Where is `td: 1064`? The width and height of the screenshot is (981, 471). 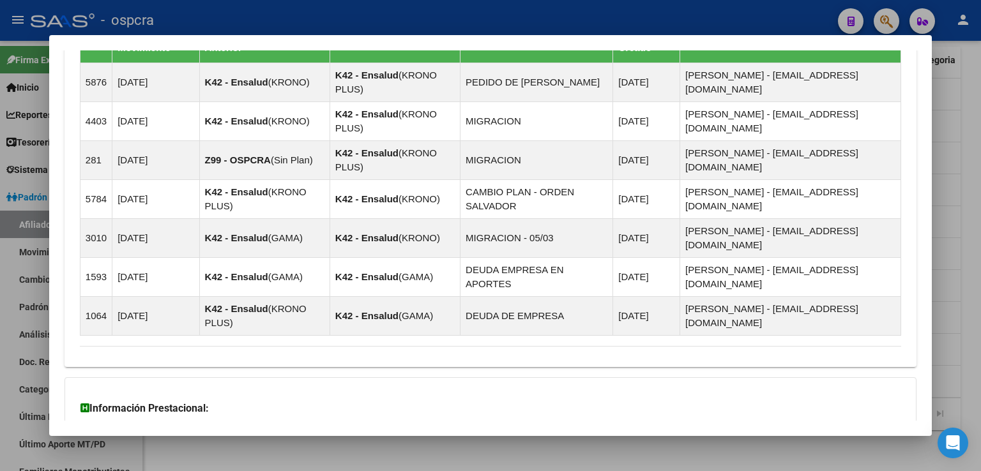 td: 1064 is located at coordinates (96, 316).